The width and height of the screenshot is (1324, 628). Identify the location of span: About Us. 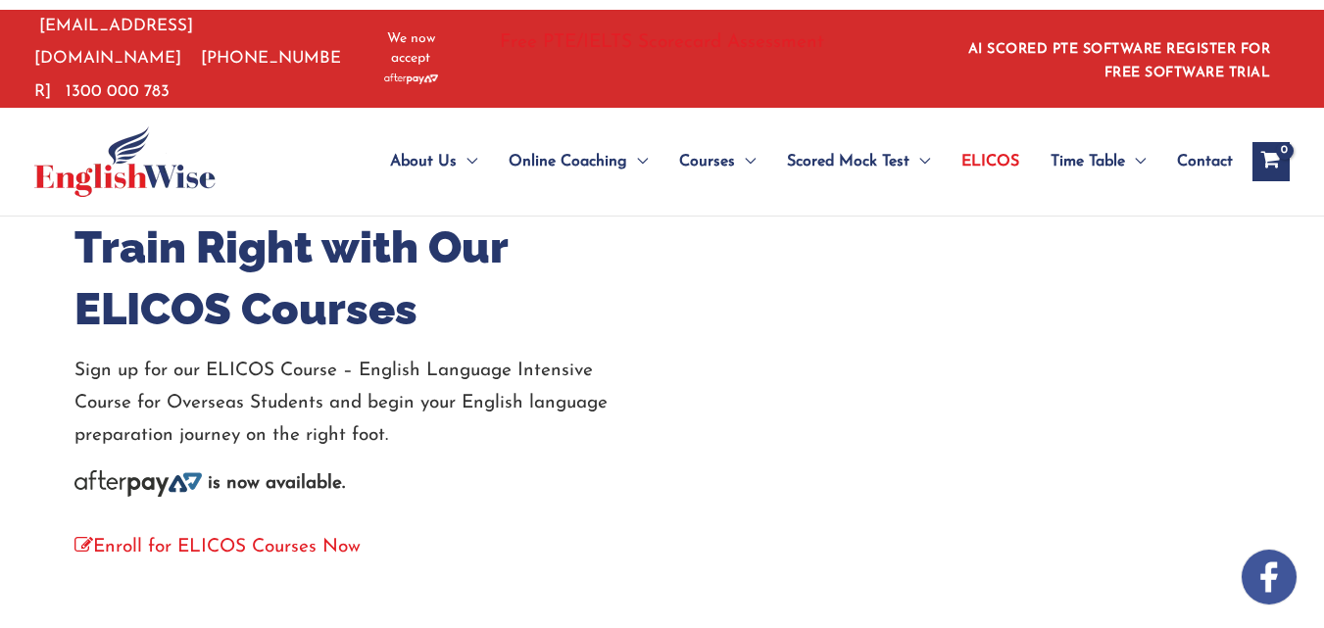
(423, 162).